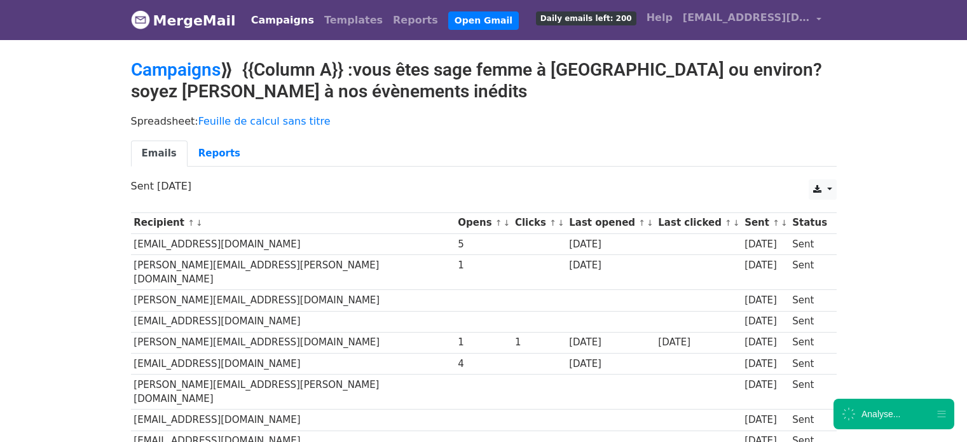  Describe the element at coordinates (586, 18) in the screenshot. I see `span: Daily emails left: 200` at that location.